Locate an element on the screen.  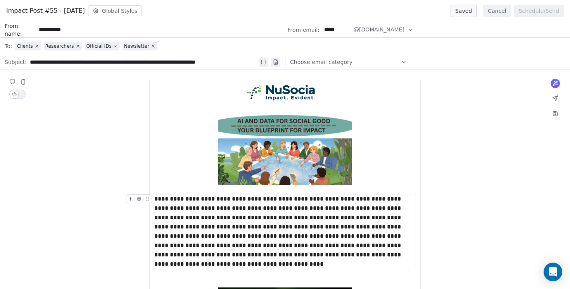
span: Researchers is located at coordinates (60, 46).